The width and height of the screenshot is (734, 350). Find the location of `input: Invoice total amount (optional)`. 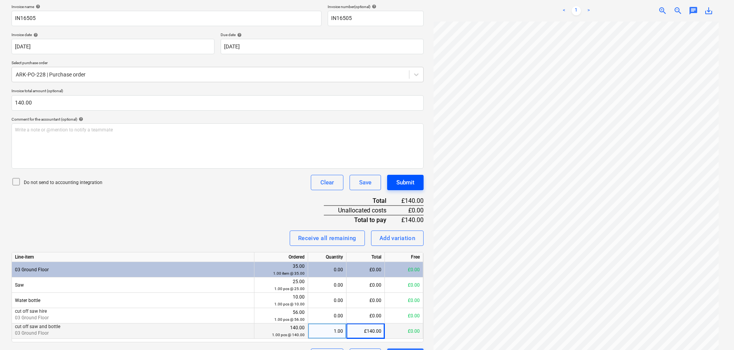

input: Invoice total amount (optional) is located at coordinates (218, 103).